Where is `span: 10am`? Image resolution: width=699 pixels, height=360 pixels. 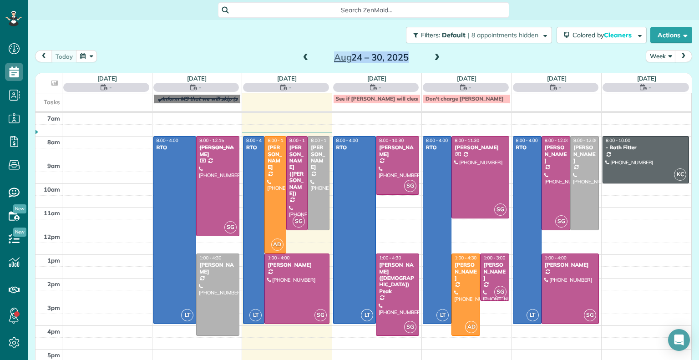 span: 10am is located at coordinates (52, 189).